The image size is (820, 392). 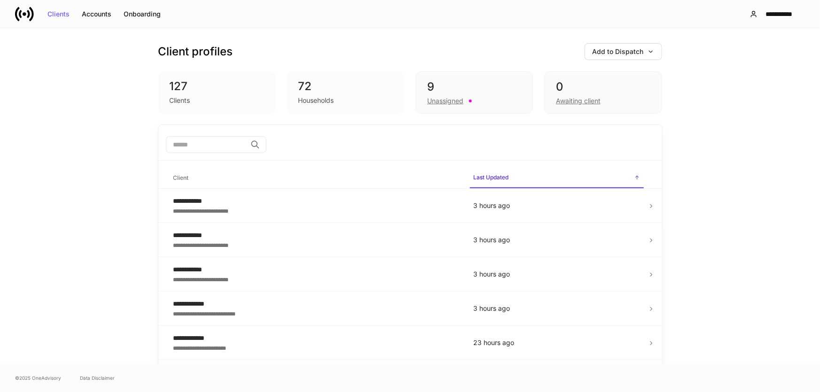 I want to click on p: 23 hours ago, so click(x=557, y=343).